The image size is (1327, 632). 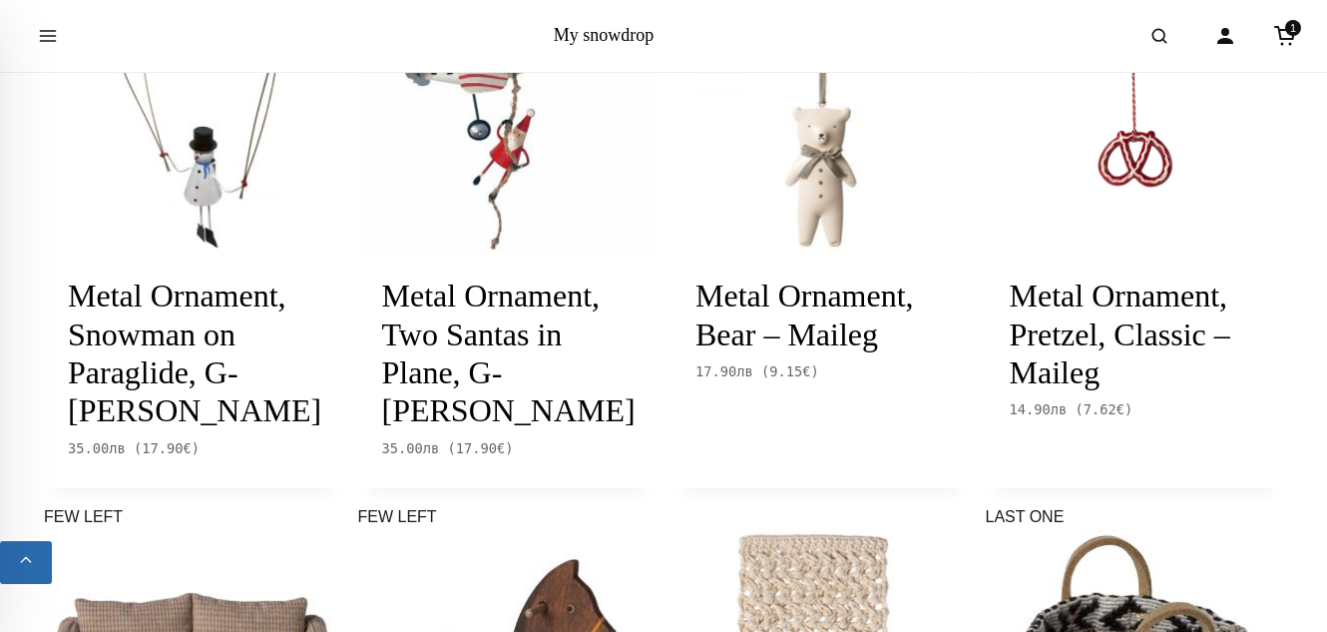 I want to click on a: Cart, so click(x=1285, y=36).